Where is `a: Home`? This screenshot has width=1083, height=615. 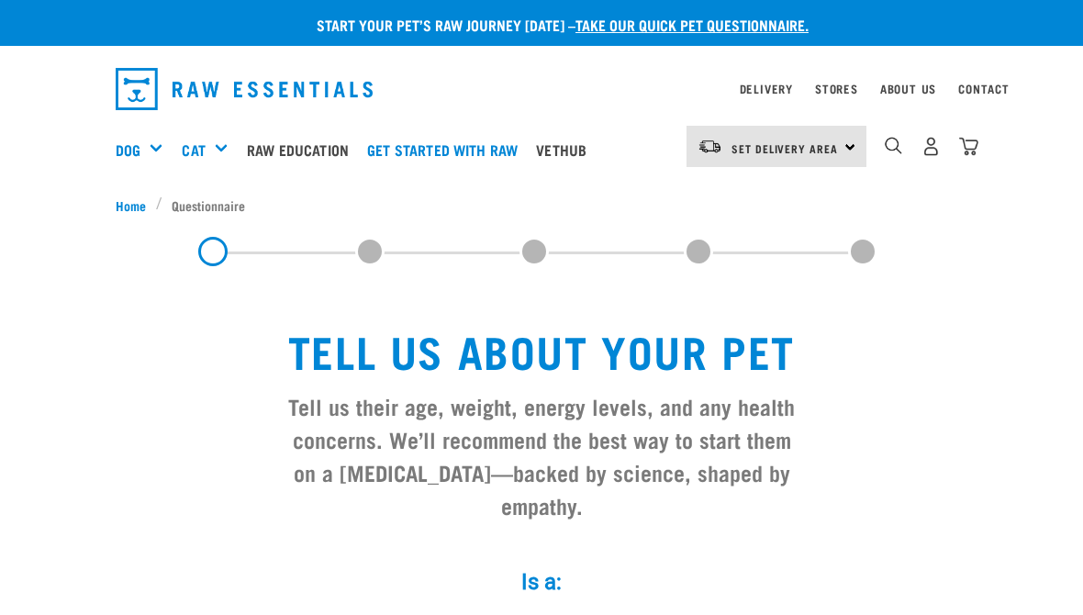
a: Home is located at coordinates (136, 205).